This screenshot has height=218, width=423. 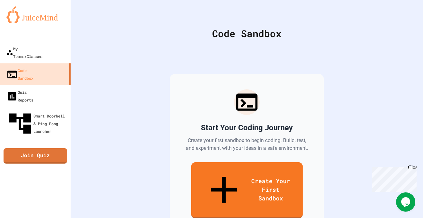 What do you see at coordinates (37, 124) in the screenshot?
I see `div: Smart Doorbell & Ping Pong Launcher` at bounding box center [37, 124].